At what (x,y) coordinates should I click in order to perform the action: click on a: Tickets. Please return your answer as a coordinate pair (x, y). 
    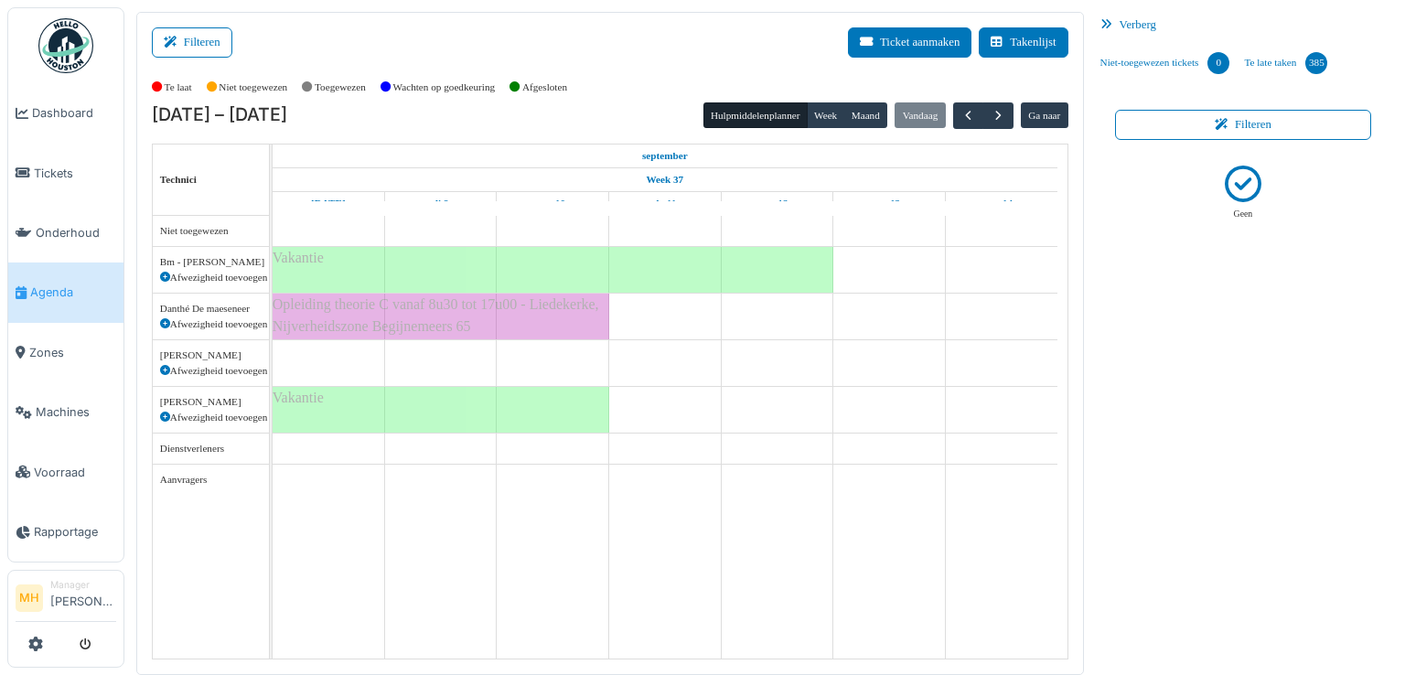
    Looking at the image, I should click on (66, 172).